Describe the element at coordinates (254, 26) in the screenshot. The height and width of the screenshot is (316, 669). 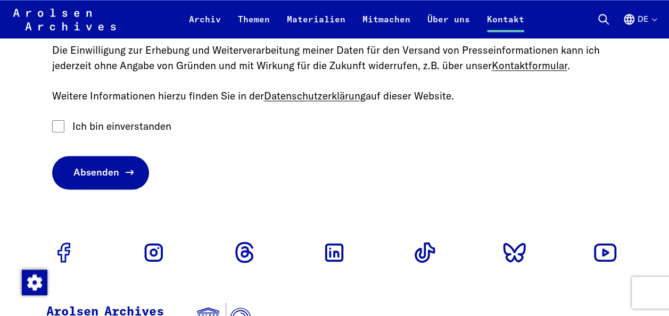
I see `a: Themen` at that location.